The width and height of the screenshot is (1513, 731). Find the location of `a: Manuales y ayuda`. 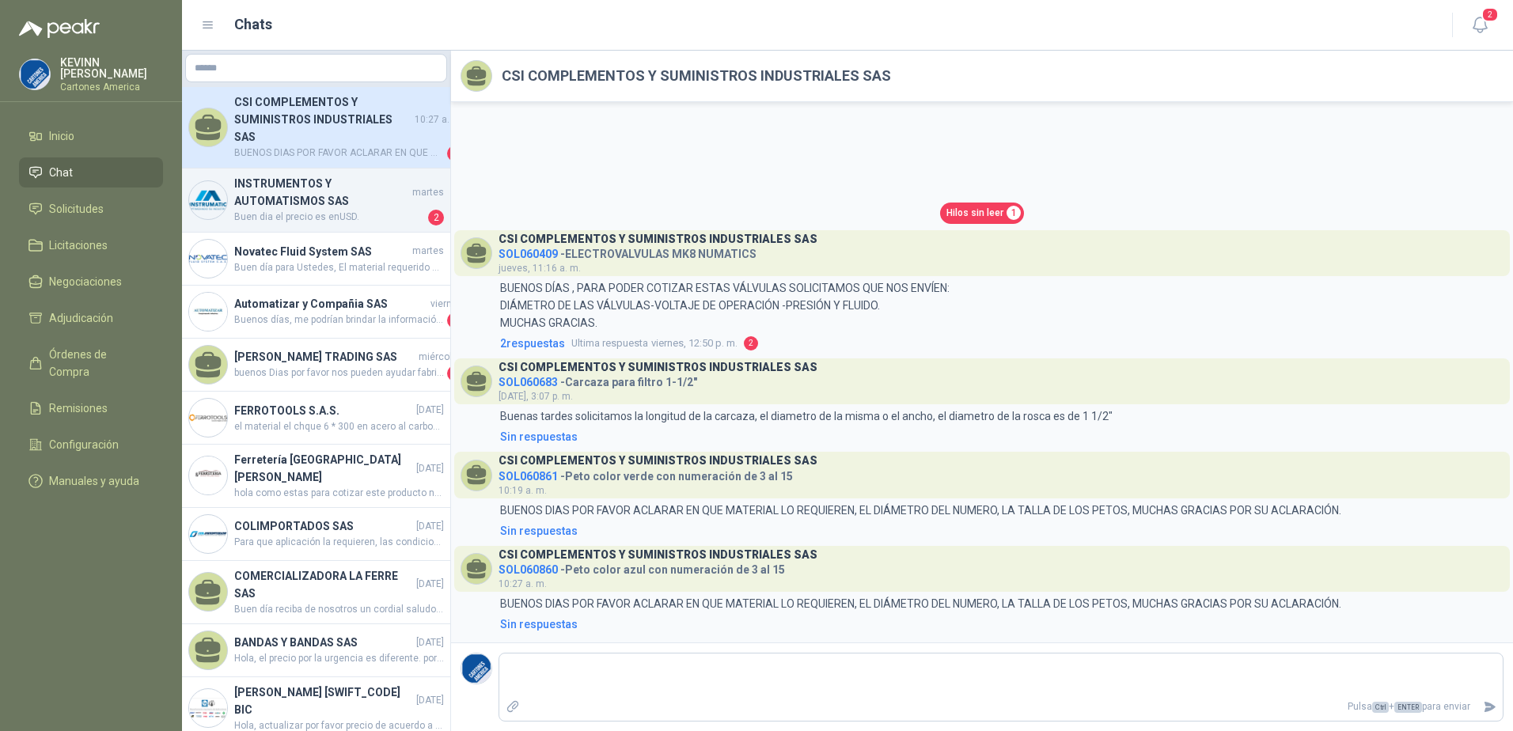

a: Manuales y ayuda is located at coordinates (91, 481).